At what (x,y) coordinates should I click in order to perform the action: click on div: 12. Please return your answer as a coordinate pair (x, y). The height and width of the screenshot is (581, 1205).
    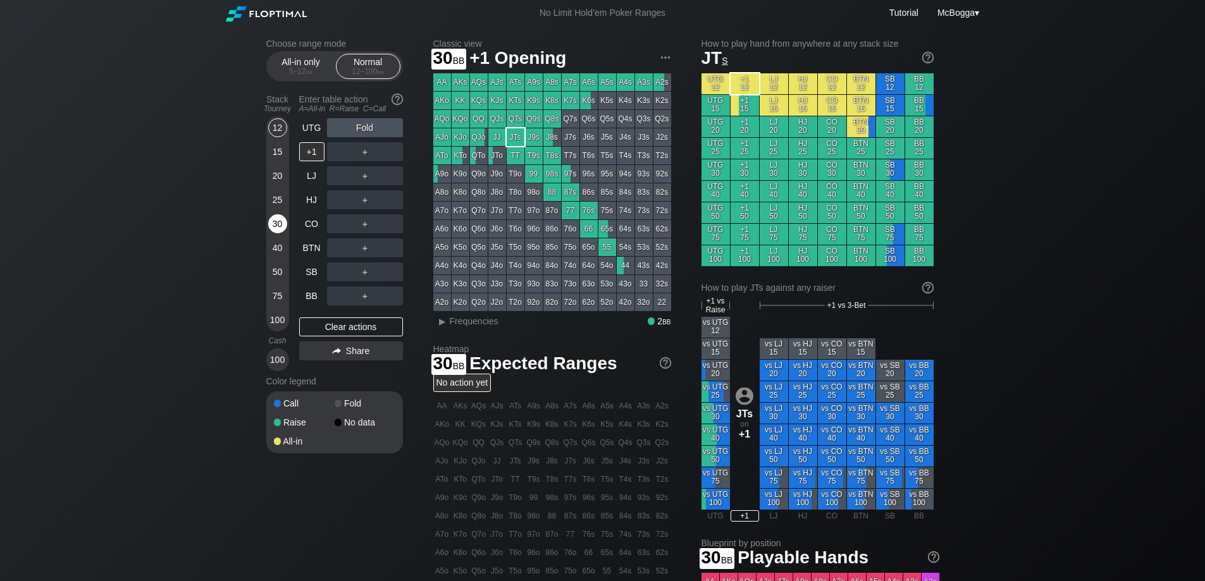
    Looking at the image, I should click on (278, 128).